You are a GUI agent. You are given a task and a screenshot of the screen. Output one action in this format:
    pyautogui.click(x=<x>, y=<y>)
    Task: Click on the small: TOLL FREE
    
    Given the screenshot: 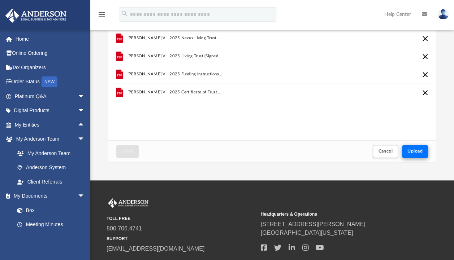 What is the action you would take?
    pyautogui.click(x=181, y=219)
    